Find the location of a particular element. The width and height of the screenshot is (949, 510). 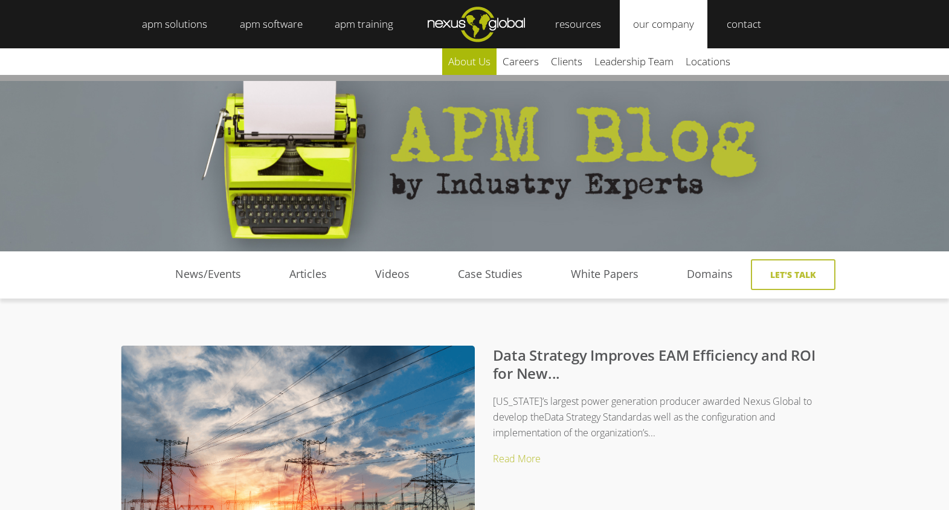

a: leadership team is located at coordinates (634, 62).